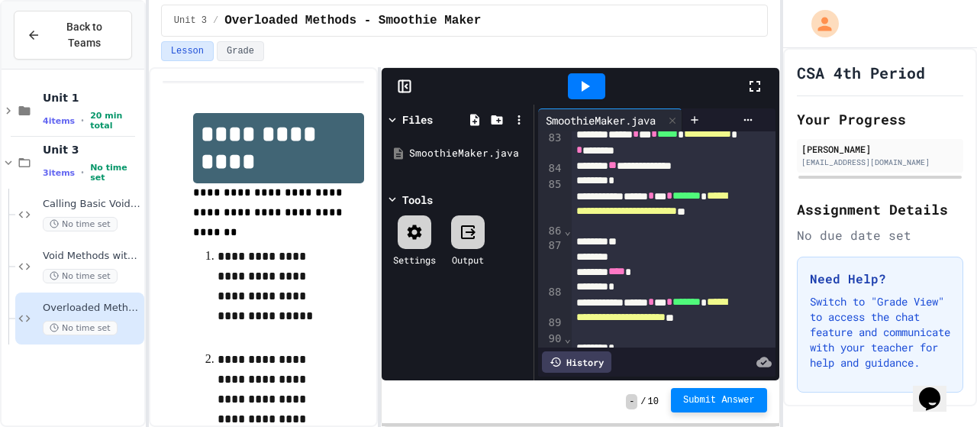  I want to click on h1: CSA 4th Period, so click(861, 72).